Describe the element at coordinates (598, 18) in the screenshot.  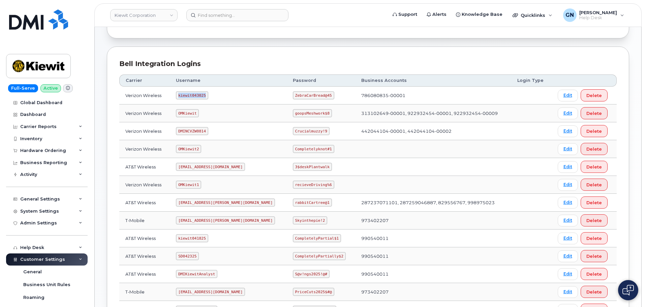
I see `span: Help Desk` at that location.